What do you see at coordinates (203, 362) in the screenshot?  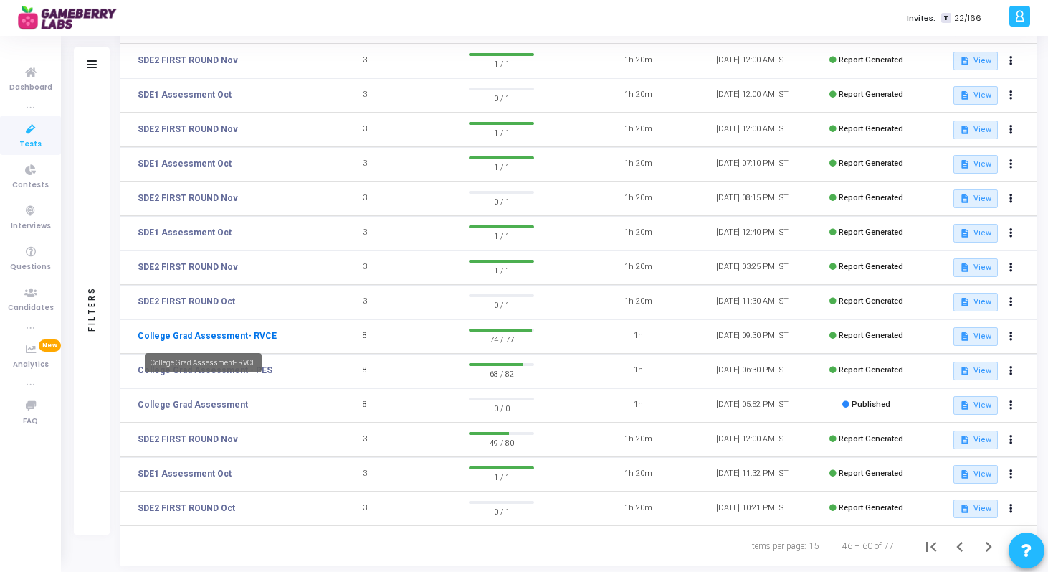 I see `div: College Grad Assessment- RVCE` at bounding box center [203, 362].